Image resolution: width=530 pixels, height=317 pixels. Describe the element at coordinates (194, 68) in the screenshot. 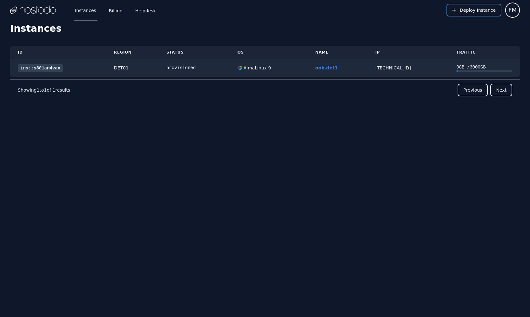

I see `div: provisioned` at that location.